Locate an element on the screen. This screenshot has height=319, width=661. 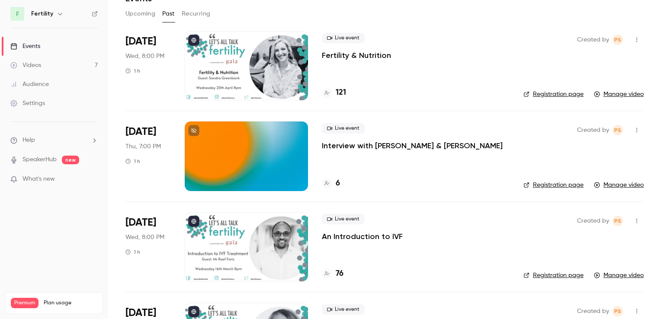
div: Apr 20 Wed, 8:00 PM (Europe/London) is located at coordinates (148, 66).